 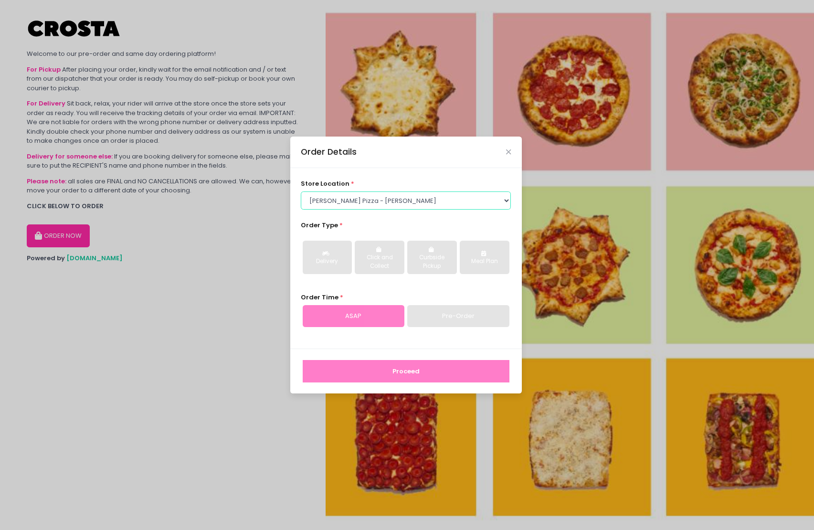 What do you see at coordinates (327, 262) in the screenshot?
I see `div: Delivery` at bounding box center [327, 262].